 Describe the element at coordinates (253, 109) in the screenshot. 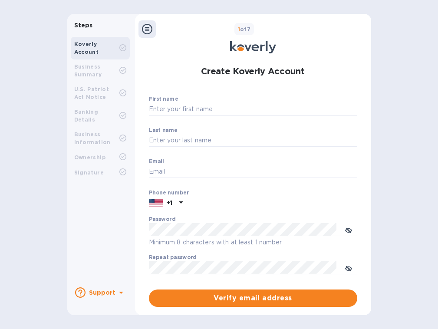

I see `input: Enter your first name` at that location.